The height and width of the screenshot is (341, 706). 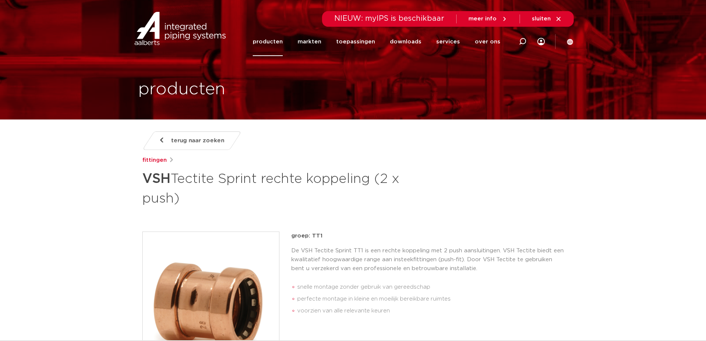 What do you see at coordinates (268, 42) in the screenshot?
I see `a: producten` at bounding box center [268, 42].